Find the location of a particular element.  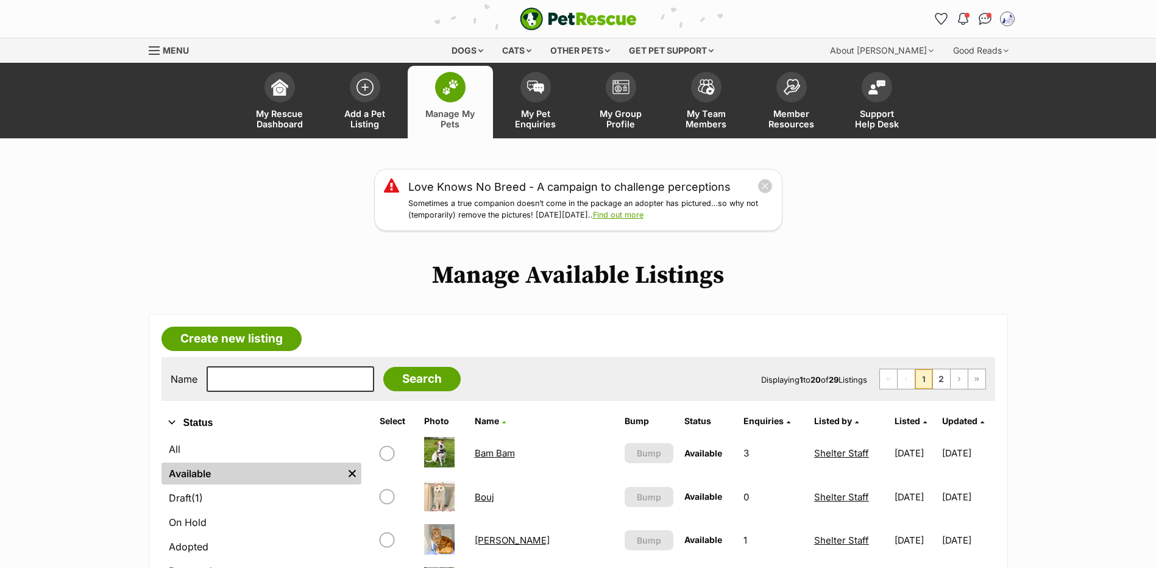

img: group-profile-icon-3fa3cf56718a62981997c0bc7e787c4b2cf8bcc04b72c1350f741eb67cf2f40e.svg is located at coordinates (621, 87).